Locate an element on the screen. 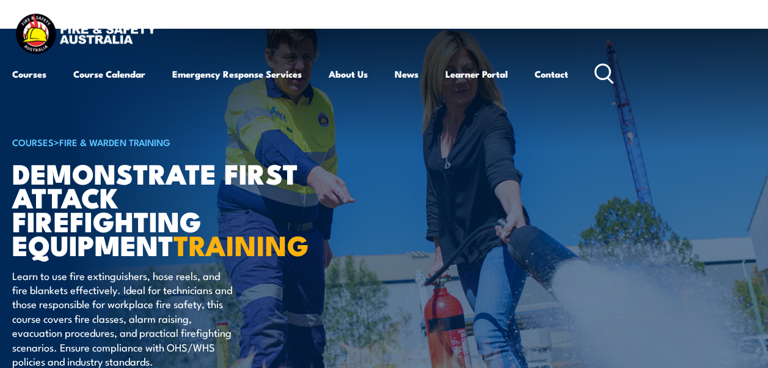  a: Learner Portal is located at coordinates (477, 74).